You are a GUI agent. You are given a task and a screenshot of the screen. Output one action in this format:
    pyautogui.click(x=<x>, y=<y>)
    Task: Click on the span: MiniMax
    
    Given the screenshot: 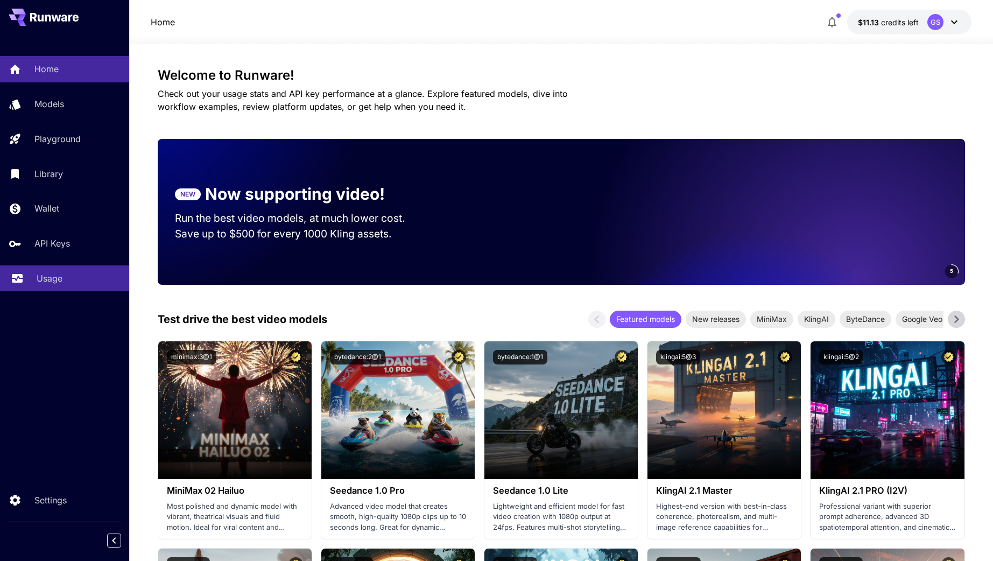 What is the action you would take?
    pyautogui.click(x=772, y=319)
    